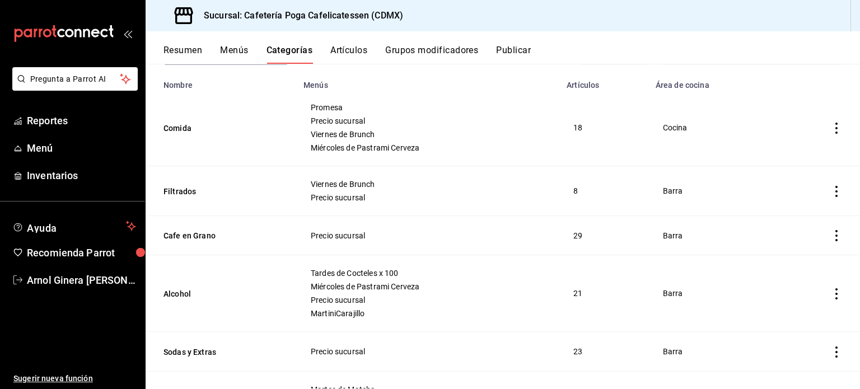 This screenshot has height=389, width=860. I want to click on button: Categorías, so click(290, 54).